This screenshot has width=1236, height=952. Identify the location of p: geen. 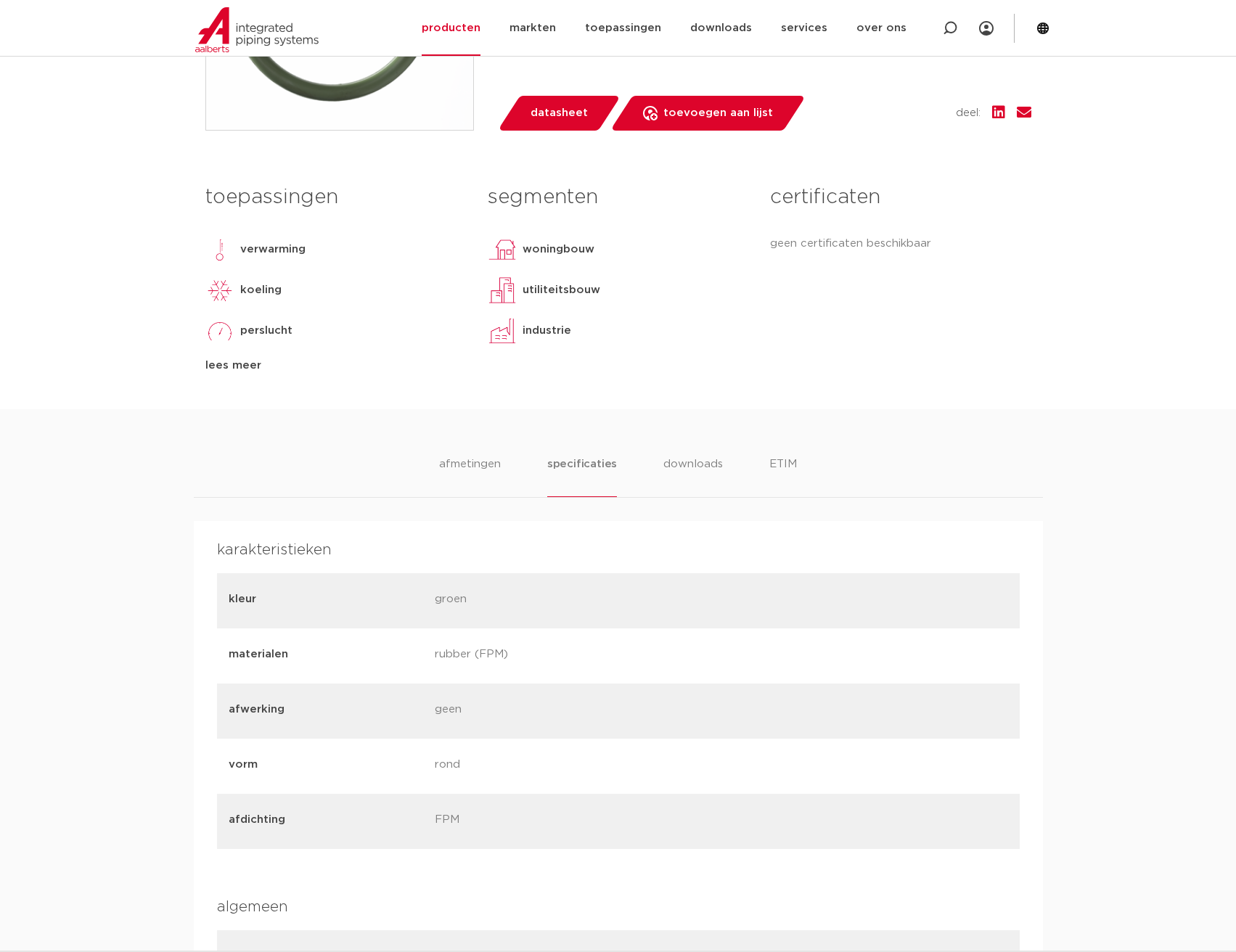
(532, 711).